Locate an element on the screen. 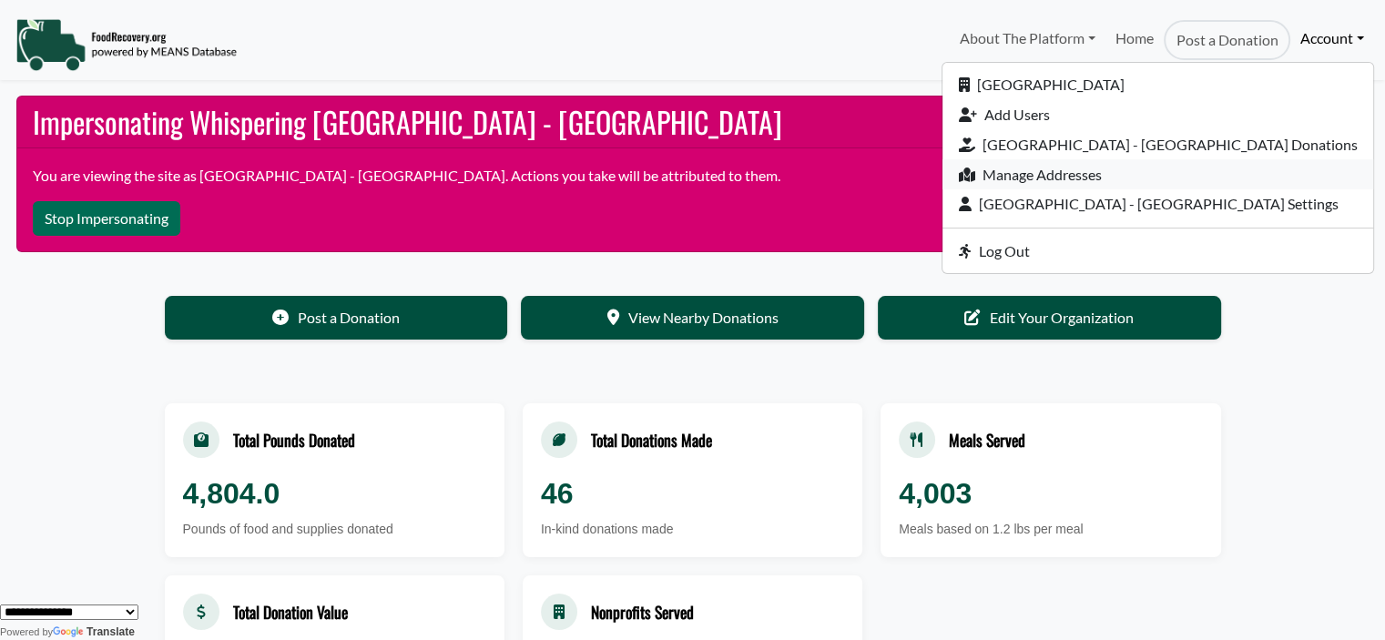 Image resolution: width=1385 pixels, height=640 pixels. div: Meals based on 1.2 lbs per meal is located at coordinates (1050, 529).